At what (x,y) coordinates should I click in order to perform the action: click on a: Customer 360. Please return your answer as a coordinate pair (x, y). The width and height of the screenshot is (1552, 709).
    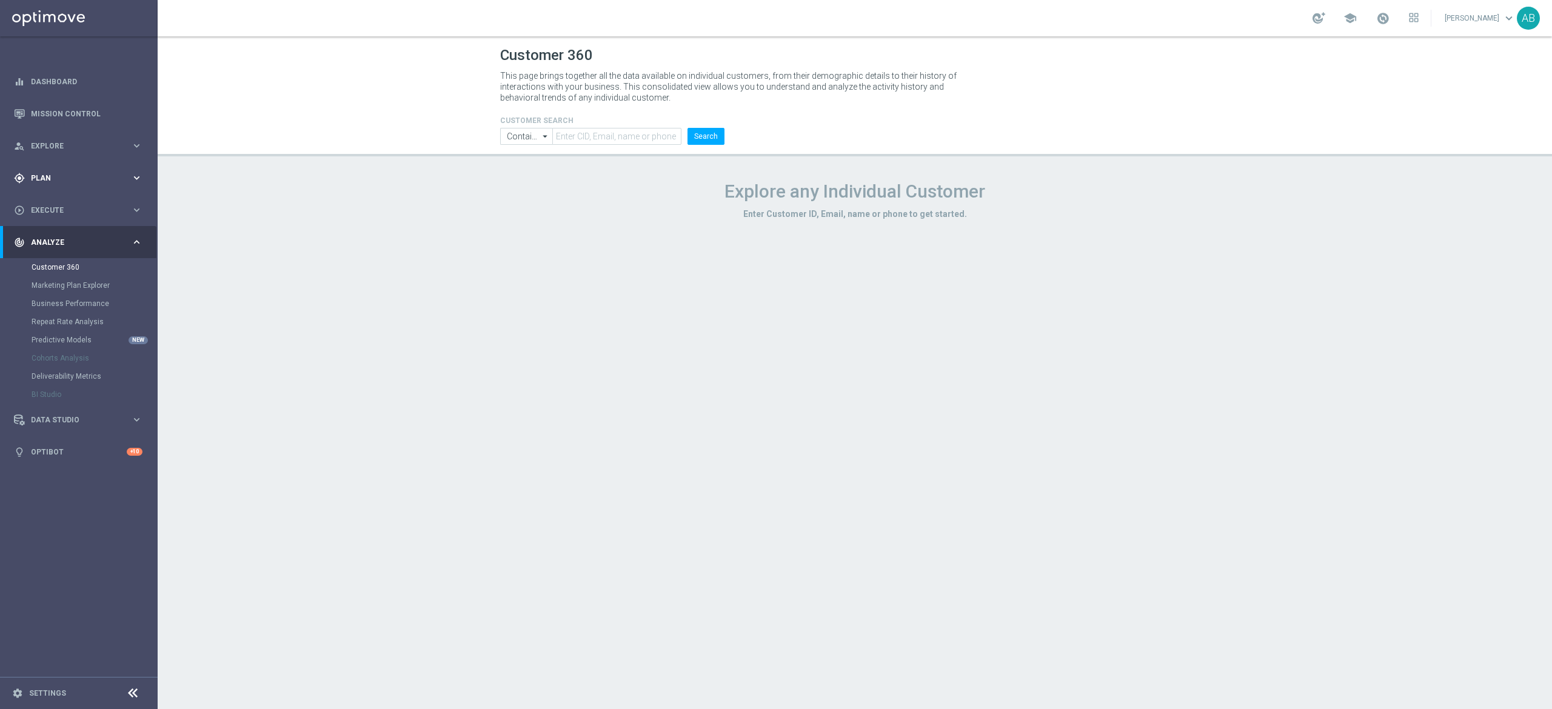
    Looking at the image, I should click on (79, 267).